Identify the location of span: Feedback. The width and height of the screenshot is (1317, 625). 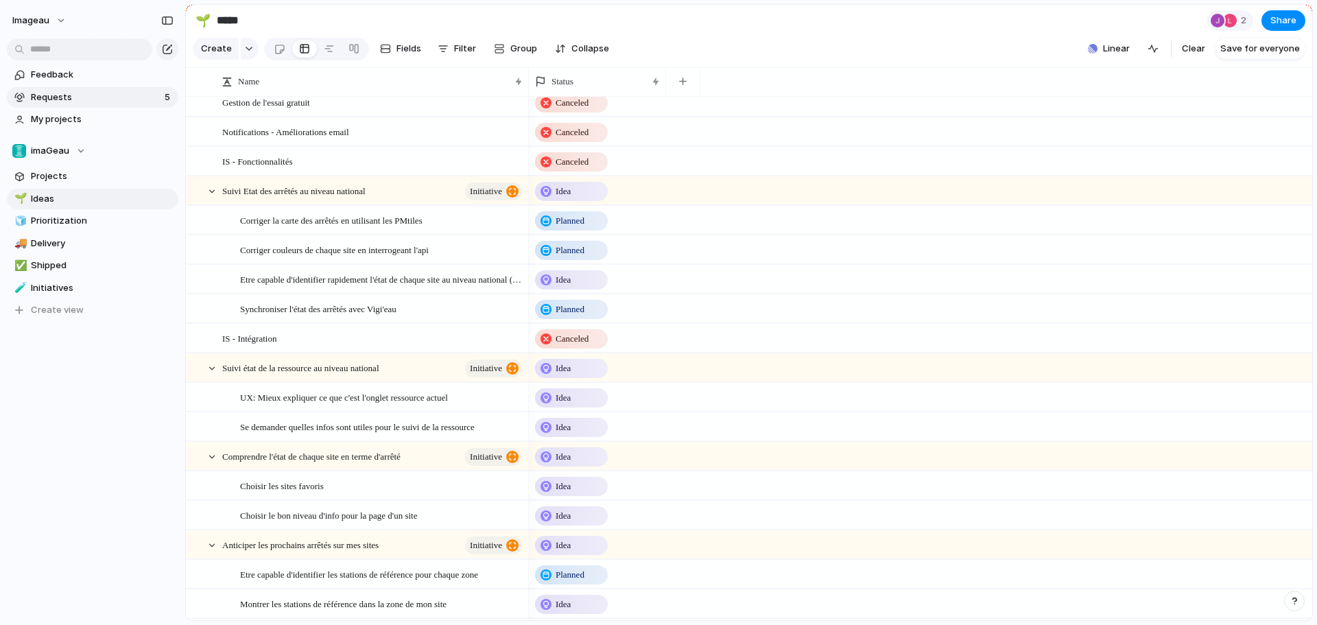
(102, 75).